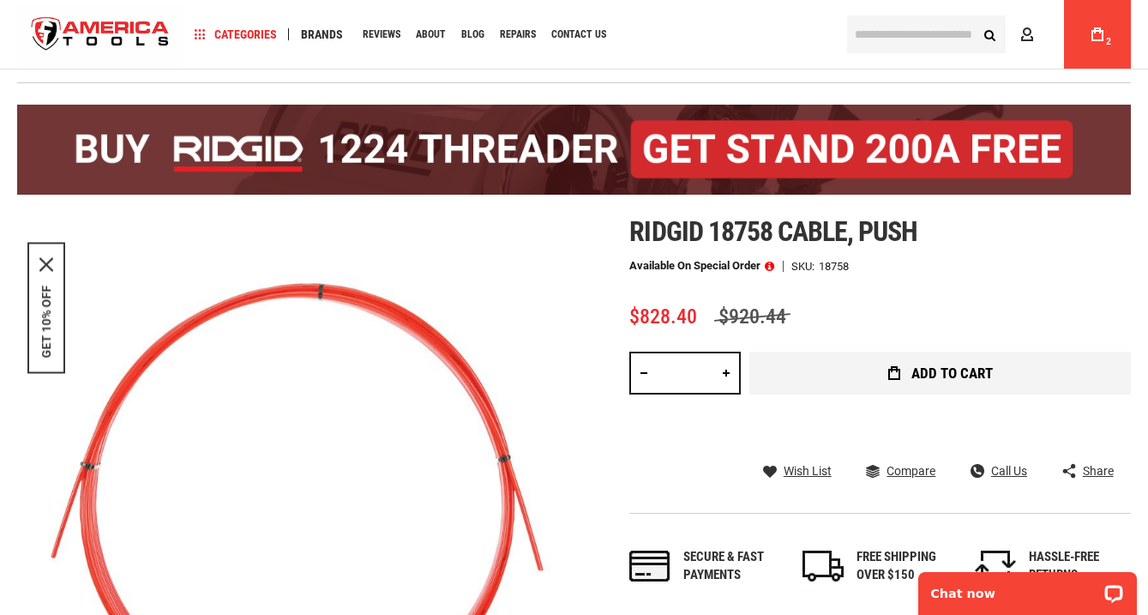  I want to click on p: Available on Special Order, so click(701, 266).